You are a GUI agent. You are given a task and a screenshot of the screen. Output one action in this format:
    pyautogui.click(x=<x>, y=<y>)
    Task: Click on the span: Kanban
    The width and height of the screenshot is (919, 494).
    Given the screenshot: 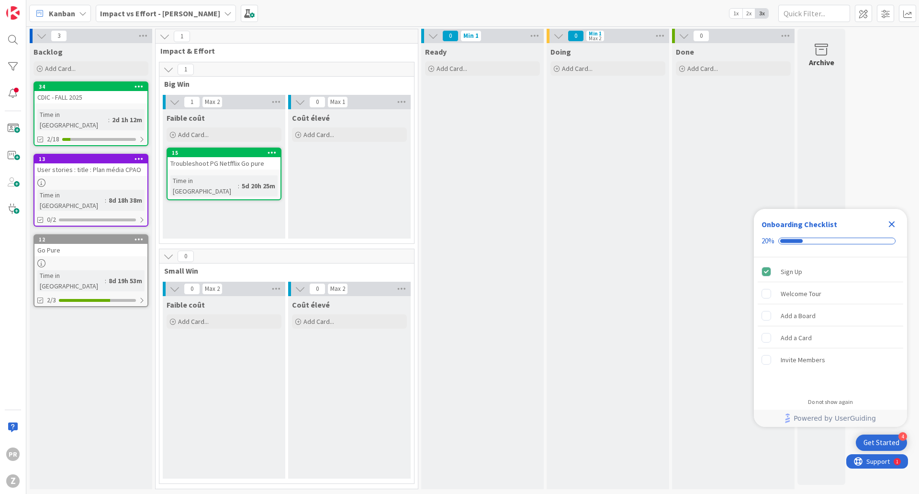 What is the action you would take?
    pyautogui.click(x=62, y=13)
    